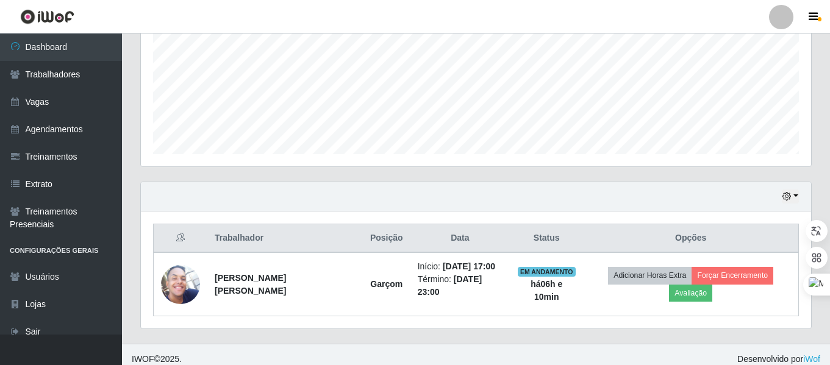 The image size is (830, 365). What do you see at coordinates (460, 286) in the screenshot?
I see `li: Término:` at bounding box center [460, 286].